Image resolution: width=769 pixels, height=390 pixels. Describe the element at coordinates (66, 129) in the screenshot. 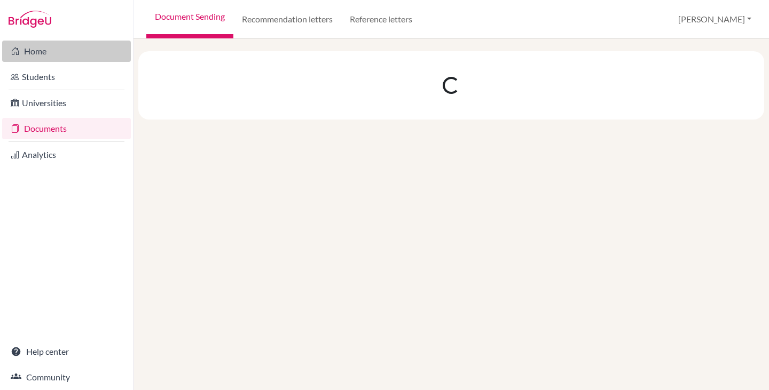

I see `a: Documents` at that location.